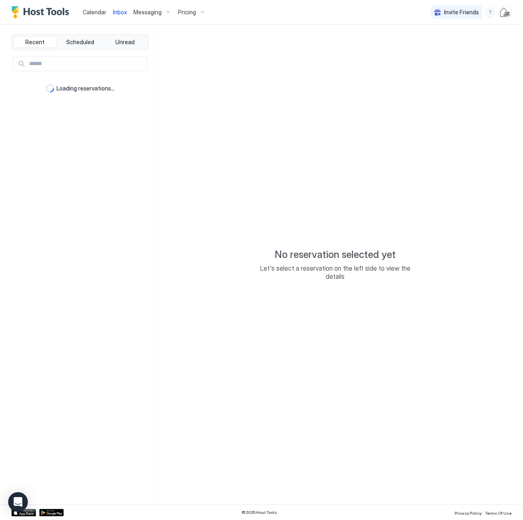  I want to click on div: Open Intercom Messenger, so click(18, 502).